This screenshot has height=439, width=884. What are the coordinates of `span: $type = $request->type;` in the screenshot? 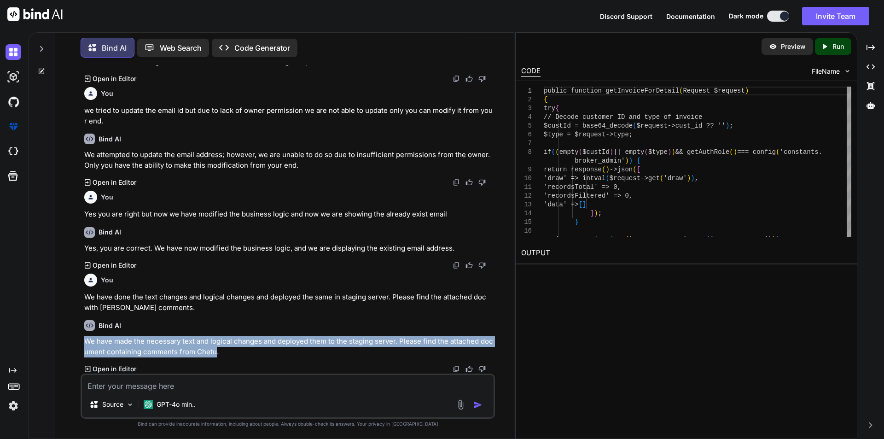 It's located at (588, 134).